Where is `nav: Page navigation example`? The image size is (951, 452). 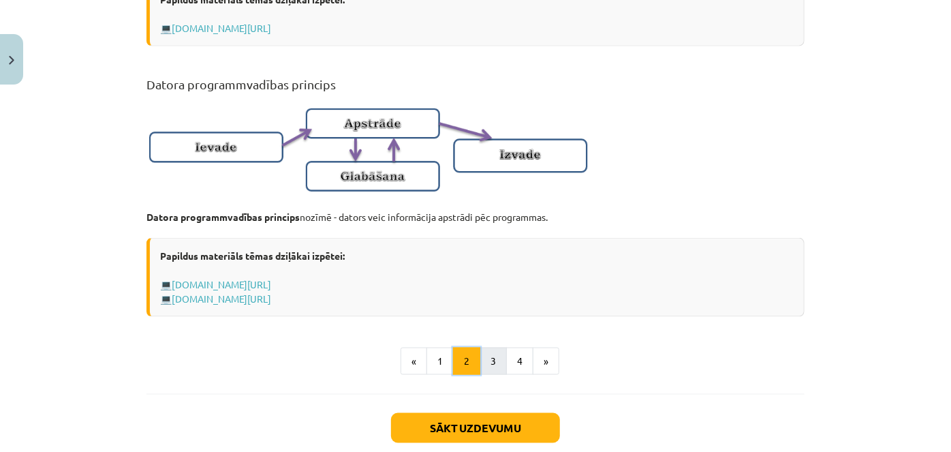
nav: Page navigation example is located at coordinates (475, 361).